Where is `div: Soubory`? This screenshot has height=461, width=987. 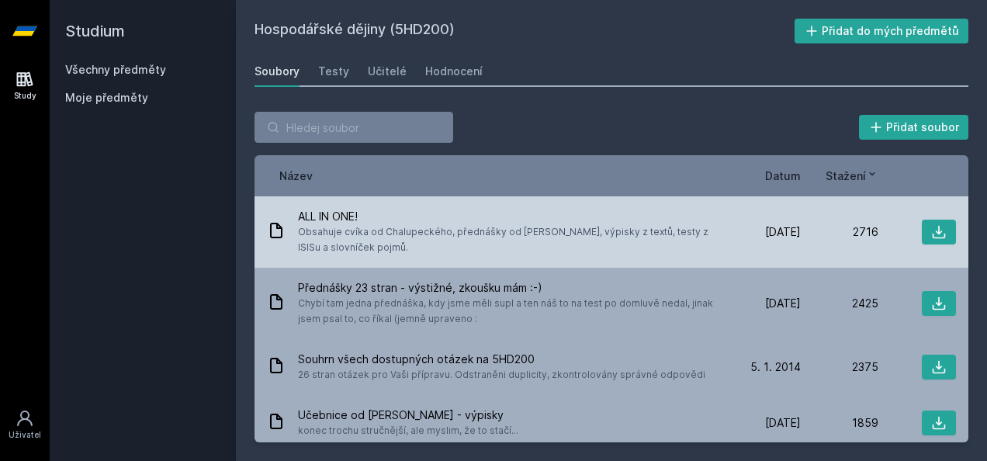 div: Soubory is located at coordinates (277, 71).